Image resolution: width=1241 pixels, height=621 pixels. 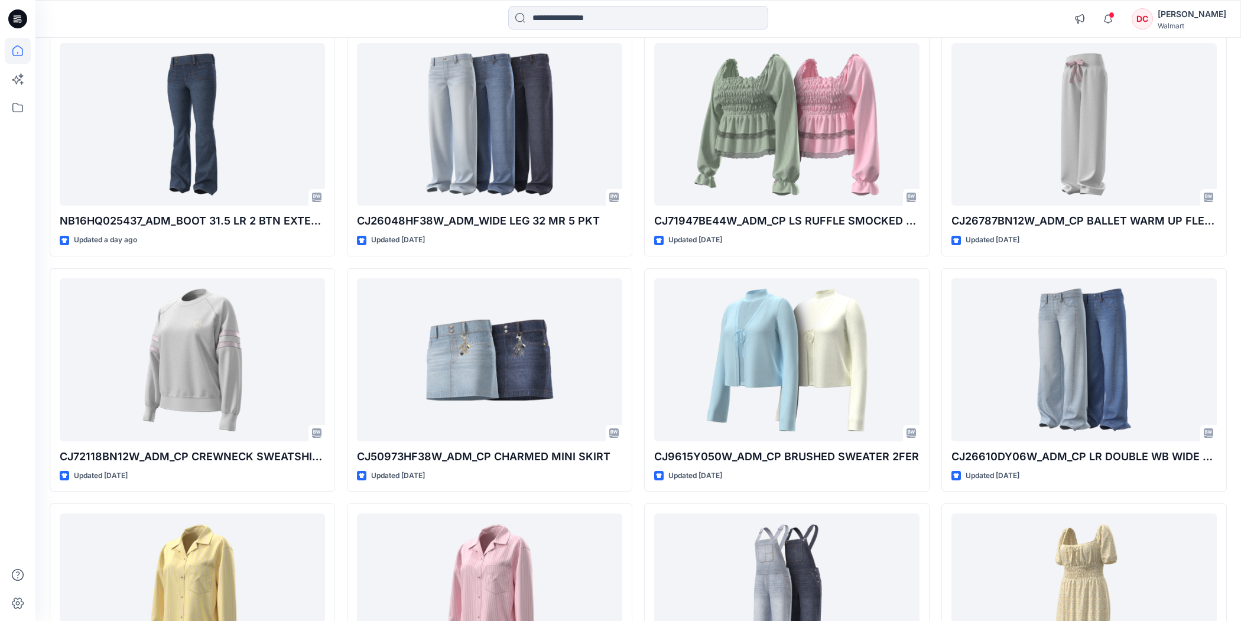 I want to click on p: CJ50973HF38W_ADM_CP CHARMED MINI SKIRT, so click(x=489, y=457).